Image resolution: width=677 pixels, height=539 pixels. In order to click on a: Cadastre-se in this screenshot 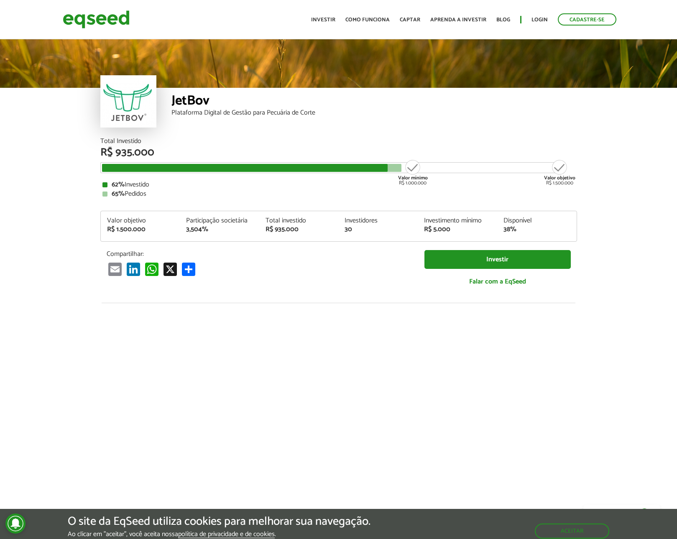, I will do `click(587, 19)`.